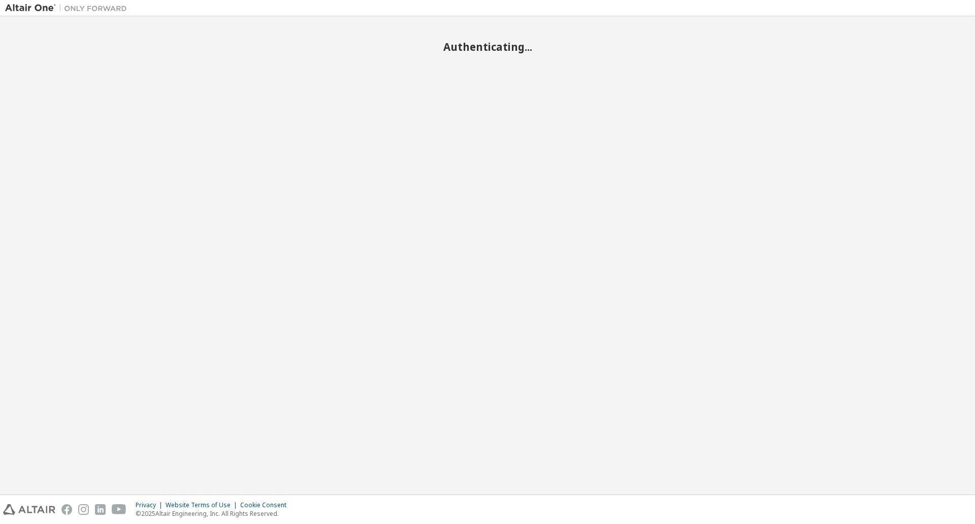 Image resolution: width=975 pixels, height=524 pixels. I want to click on img: instagram.svg, so click(83, 509).